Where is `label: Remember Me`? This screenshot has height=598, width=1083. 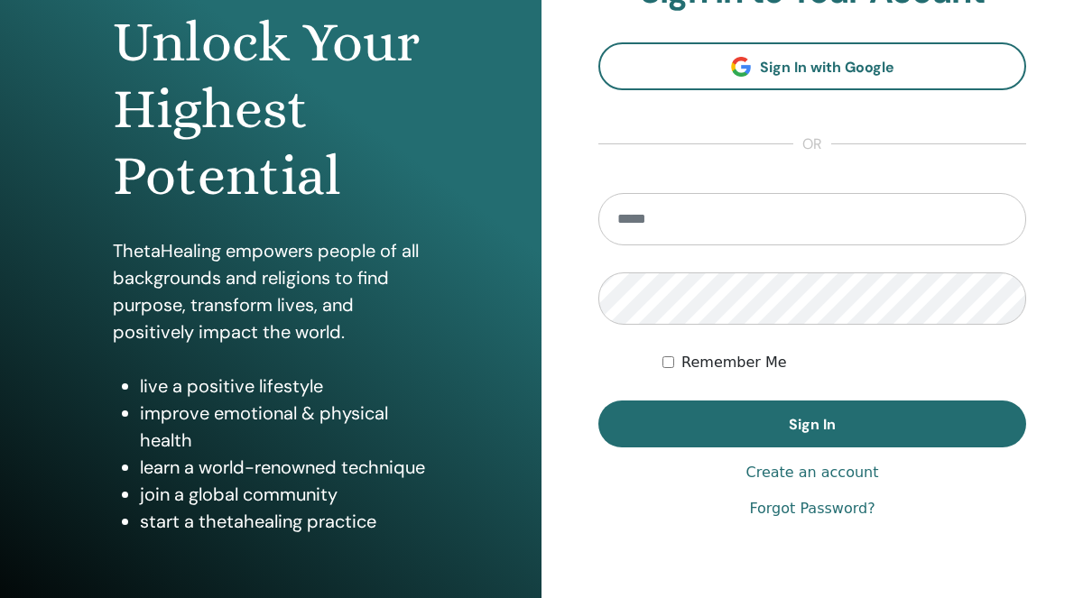 label: Remember Me is located at coordinates (734, 363).